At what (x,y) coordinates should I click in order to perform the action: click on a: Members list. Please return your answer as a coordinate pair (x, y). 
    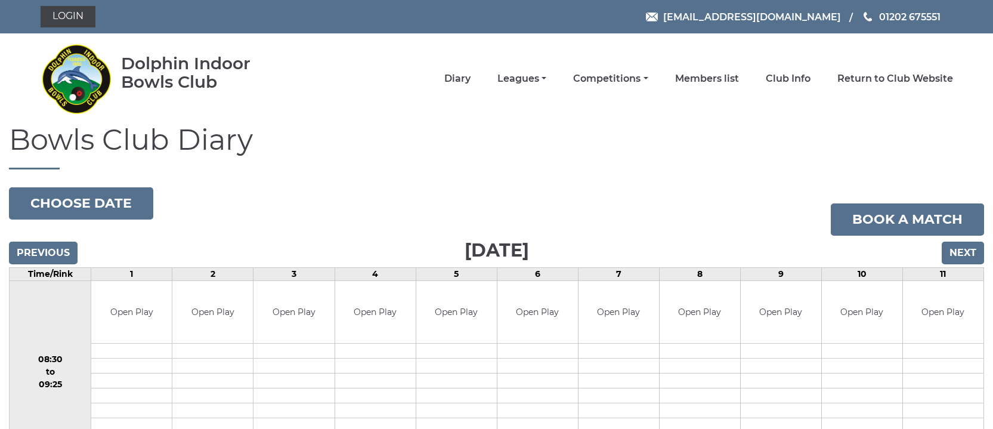
    Looking at the image, I should click on (707, 79).